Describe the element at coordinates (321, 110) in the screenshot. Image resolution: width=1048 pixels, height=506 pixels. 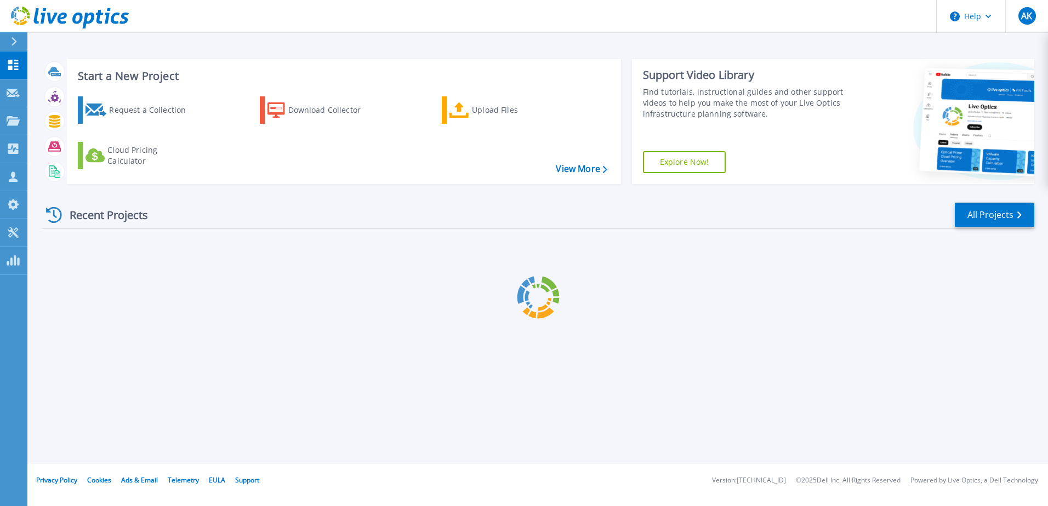
I see `a: Download Collector` at that location.